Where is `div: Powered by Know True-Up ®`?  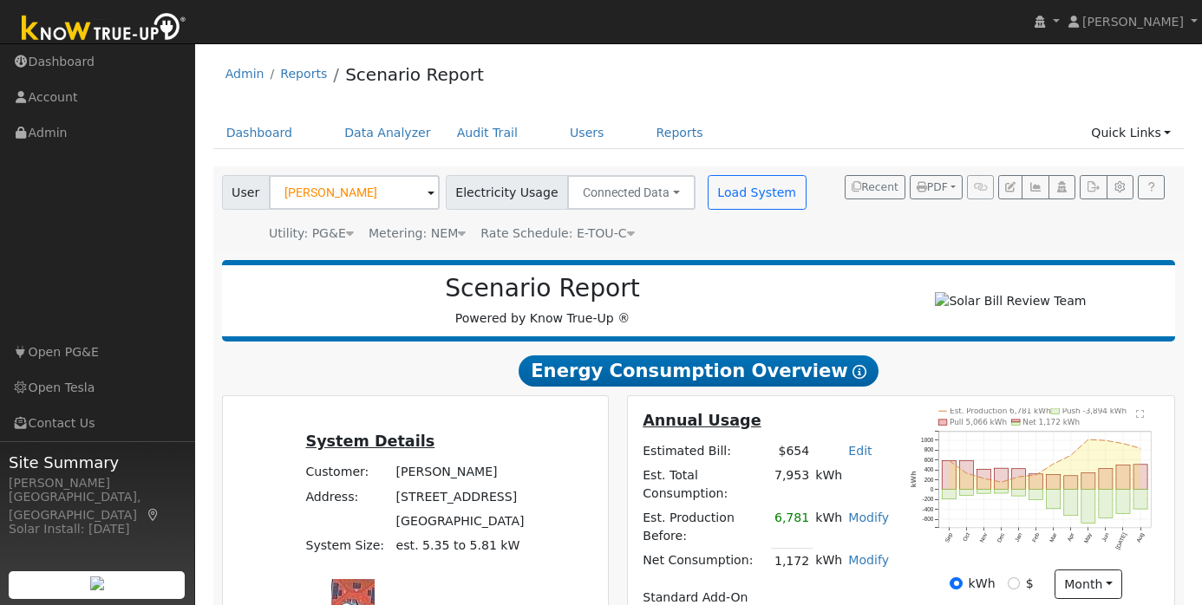 div: Powered by Know True-Up ® is located at coordinates (543, 301).